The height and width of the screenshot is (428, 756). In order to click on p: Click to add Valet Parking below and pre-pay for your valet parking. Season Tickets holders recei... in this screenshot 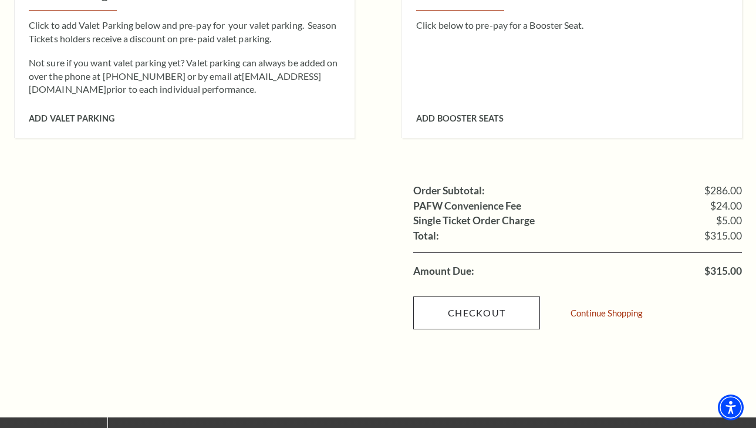, I will do `click(184, 32)`.